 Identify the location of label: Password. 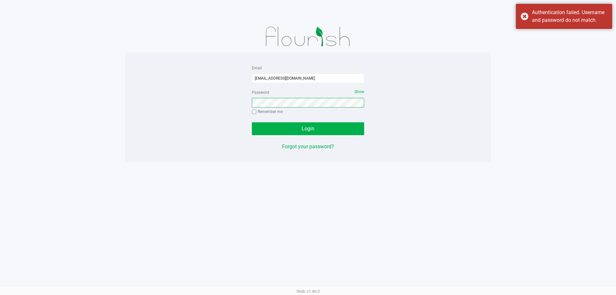
(261, 92).